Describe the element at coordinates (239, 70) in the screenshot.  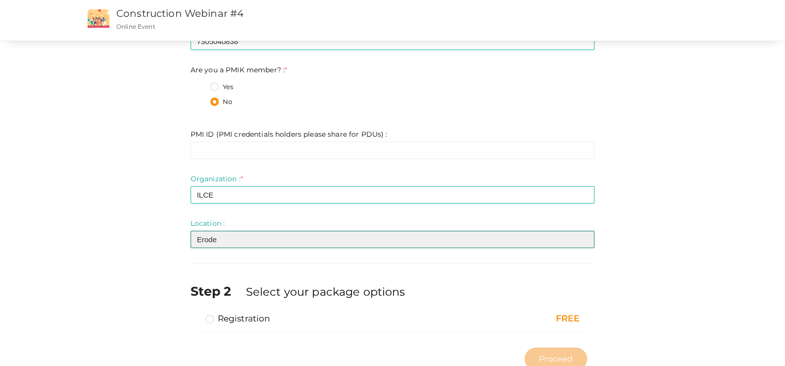
I see `label: Are you a PMIK member? :` at that location.